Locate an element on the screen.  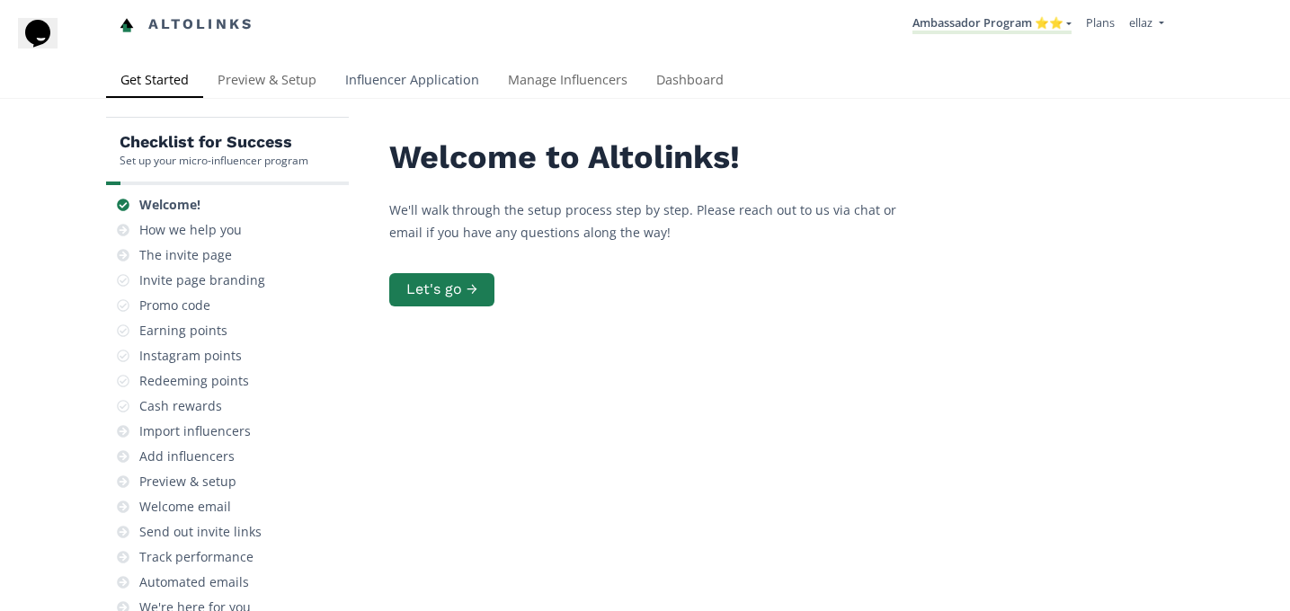
a: Ambassador Program ⭐️⭐️ is located at coordinates (992, 24).